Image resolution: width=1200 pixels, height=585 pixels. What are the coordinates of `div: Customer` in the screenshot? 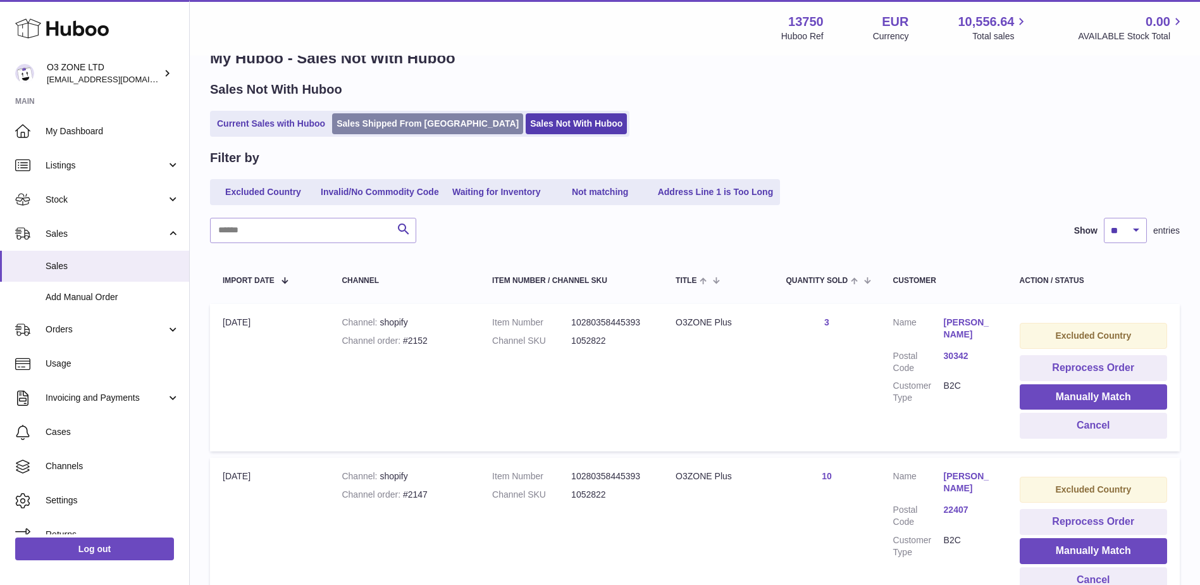 It's located at (944, 280).